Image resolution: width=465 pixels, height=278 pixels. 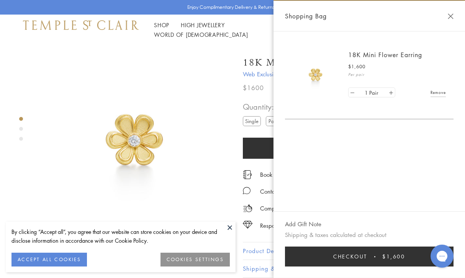 I want to click on span: Checkout, so click(x=350, y=256).